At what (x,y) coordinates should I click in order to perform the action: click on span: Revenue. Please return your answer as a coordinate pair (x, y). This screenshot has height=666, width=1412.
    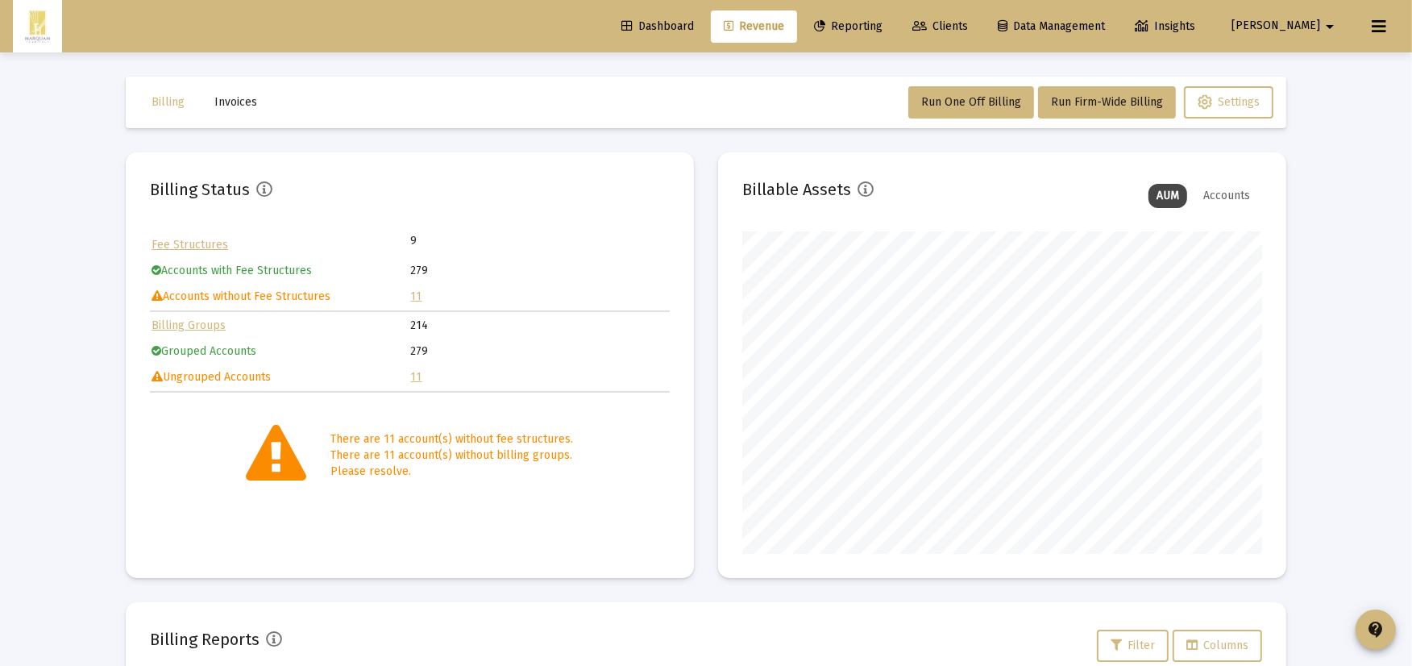
    Looking at the image, I should click on (753, 26).